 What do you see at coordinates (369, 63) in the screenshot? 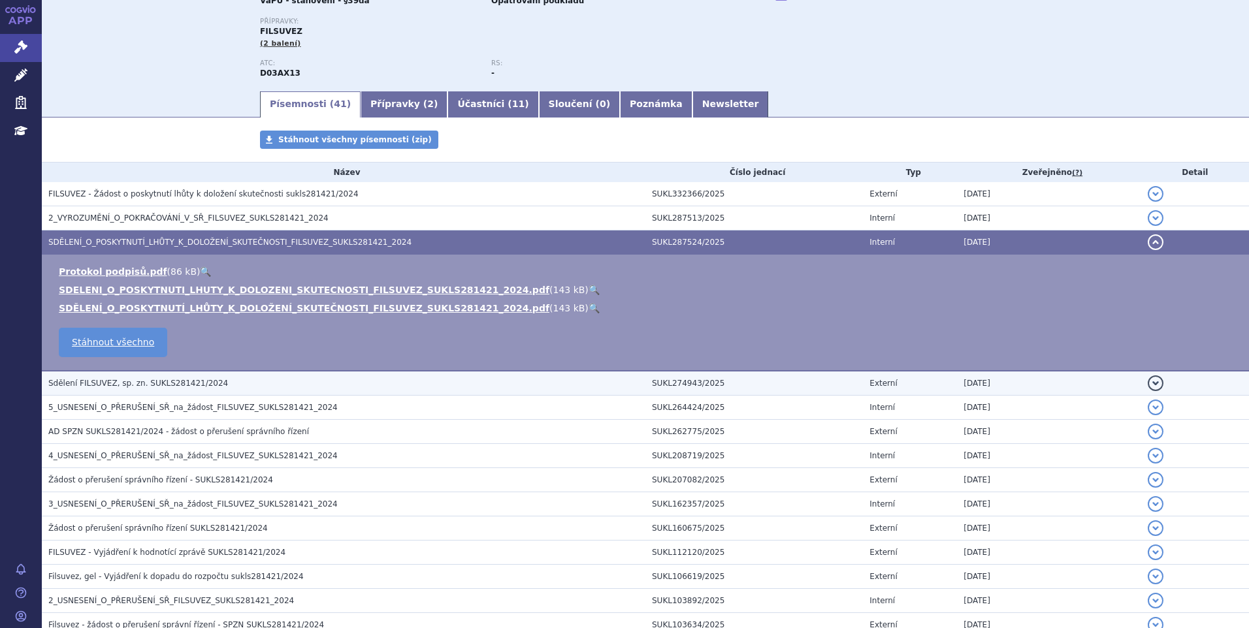
I see `p: ATC:` at bounding box center [369, 63].